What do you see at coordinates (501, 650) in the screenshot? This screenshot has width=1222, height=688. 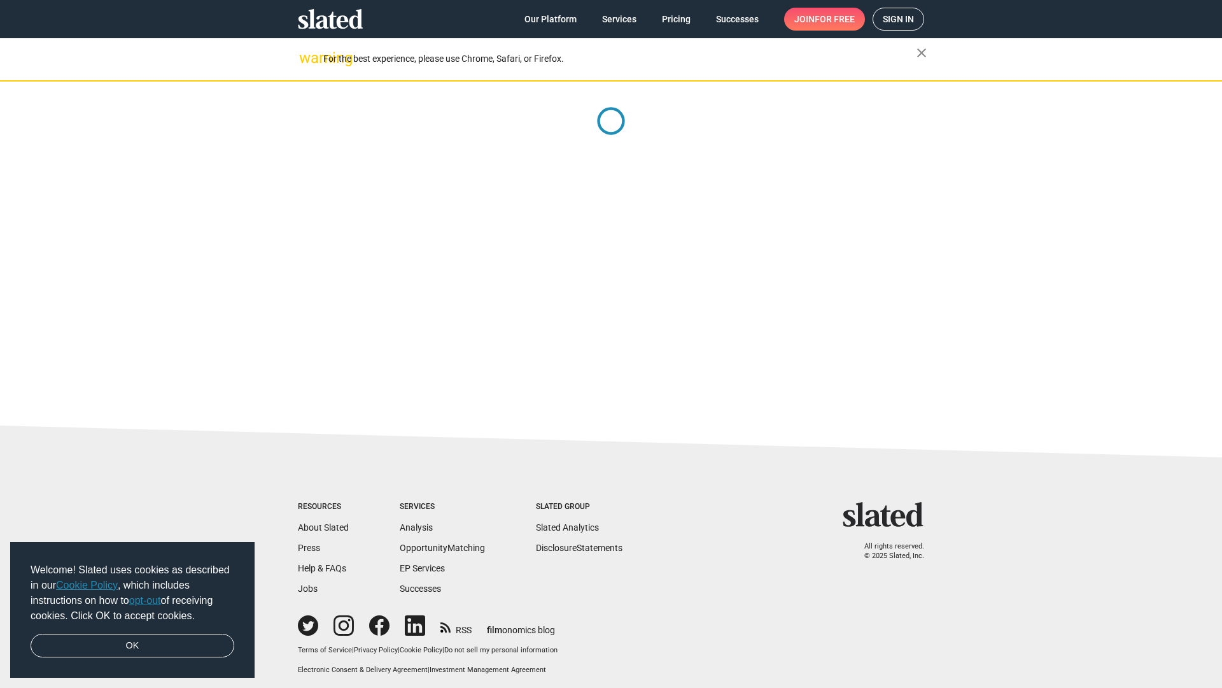 I see `button: Do not sell my personal information` at bounding box center [501, 650].